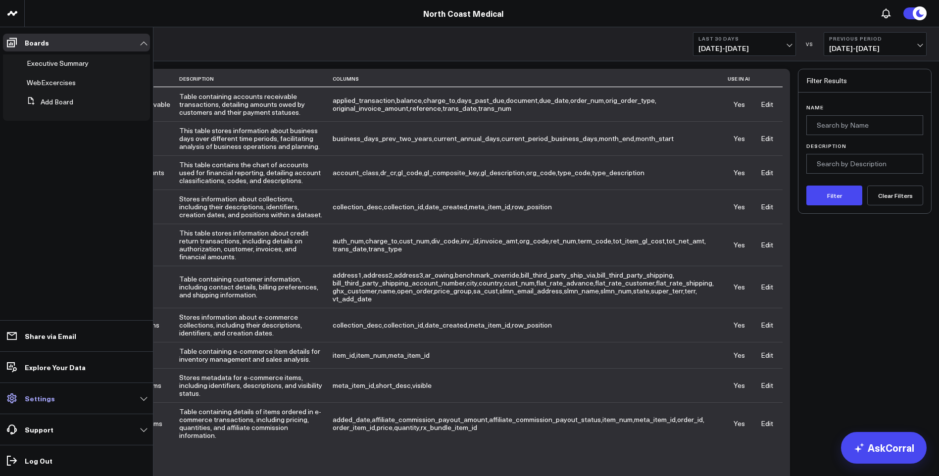 Image resolution: width=939 pixels, height=476 pixels. I want to click on a: Log Out, so click(76, 461).